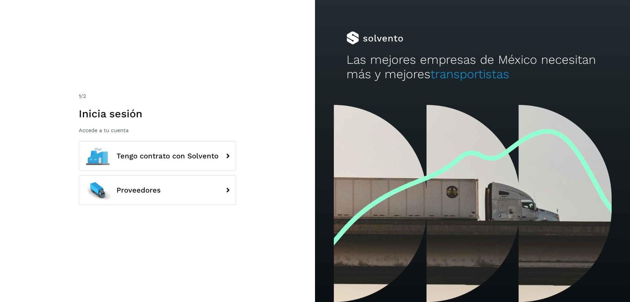 Image resolution: width=630 pixels, height=302 pixels. I want to click on p: Accede a tu cuenta, so click(158, 130).